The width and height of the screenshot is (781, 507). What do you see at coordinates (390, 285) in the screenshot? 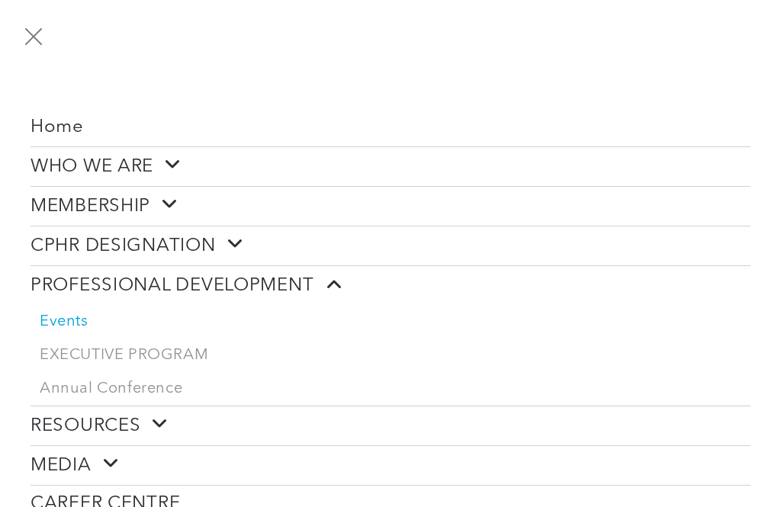
I see `a: PROFESSIONAL DEVELOPMENT` at bounding box center [390, 285].